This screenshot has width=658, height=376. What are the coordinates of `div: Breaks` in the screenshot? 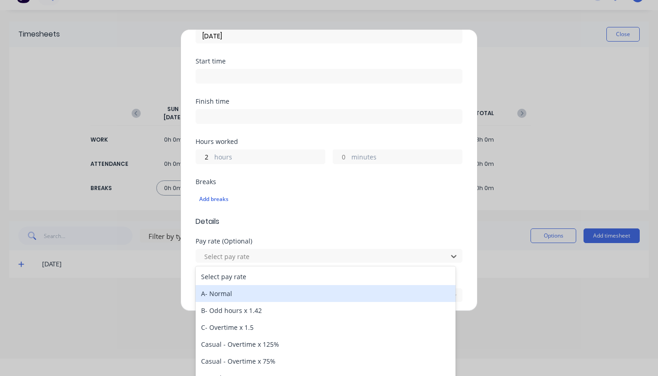 It's located at (329, 182).